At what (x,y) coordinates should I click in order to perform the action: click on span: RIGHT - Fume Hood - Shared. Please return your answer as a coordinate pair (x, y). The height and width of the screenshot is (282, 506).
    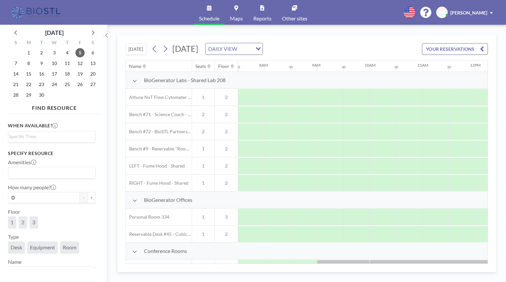
    Looking at the image, I should click on (157, 183).